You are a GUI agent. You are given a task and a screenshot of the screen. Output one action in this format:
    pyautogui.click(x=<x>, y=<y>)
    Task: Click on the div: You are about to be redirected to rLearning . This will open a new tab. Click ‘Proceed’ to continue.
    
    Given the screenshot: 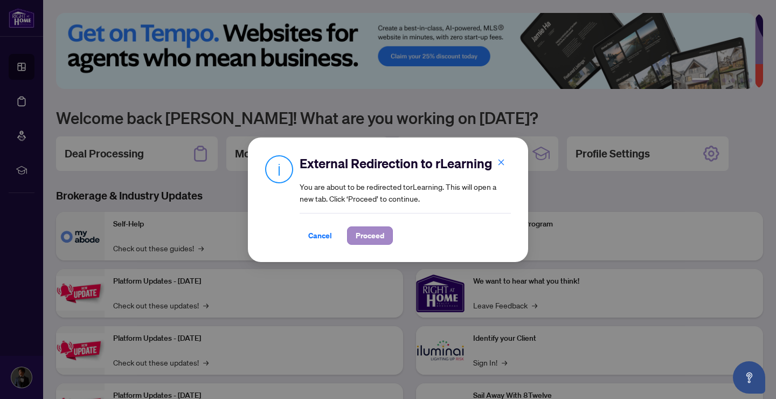 What is the action you would take?
    pyautogui.click(x=405, y=199)
    